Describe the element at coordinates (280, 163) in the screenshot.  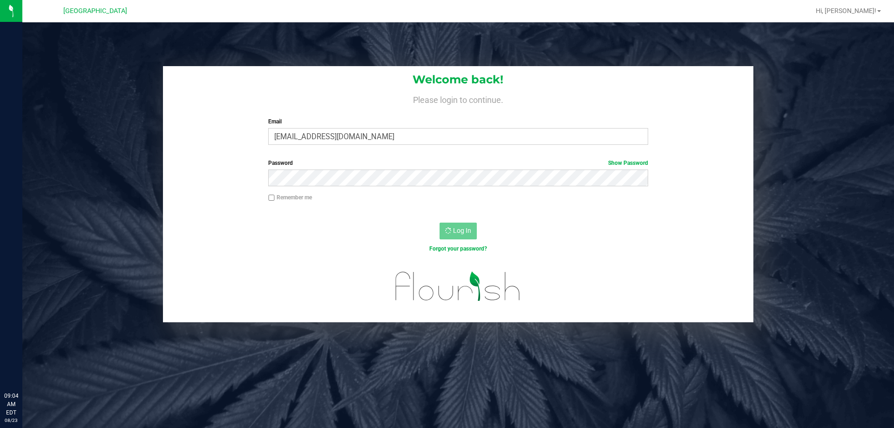
I see `span: Password` at that location.